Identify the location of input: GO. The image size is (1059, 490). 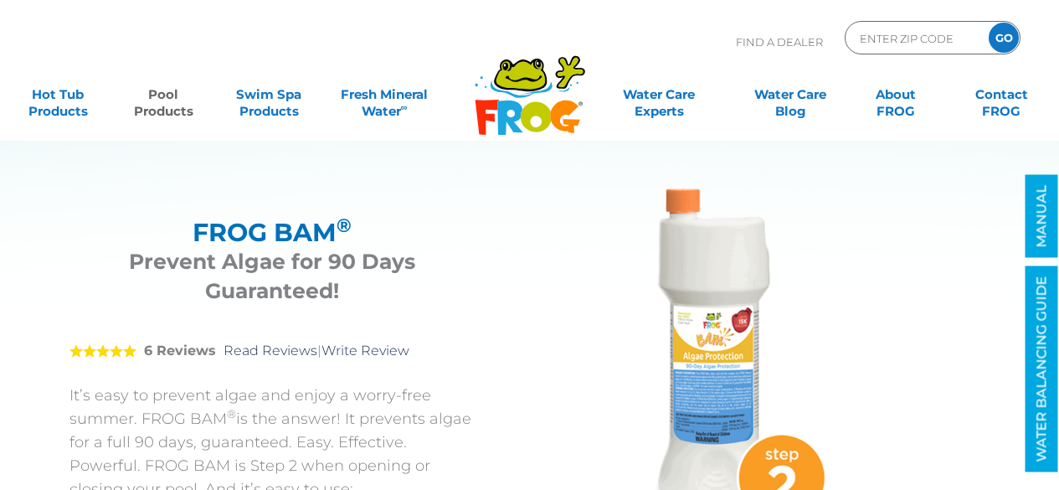
(1004, 38).